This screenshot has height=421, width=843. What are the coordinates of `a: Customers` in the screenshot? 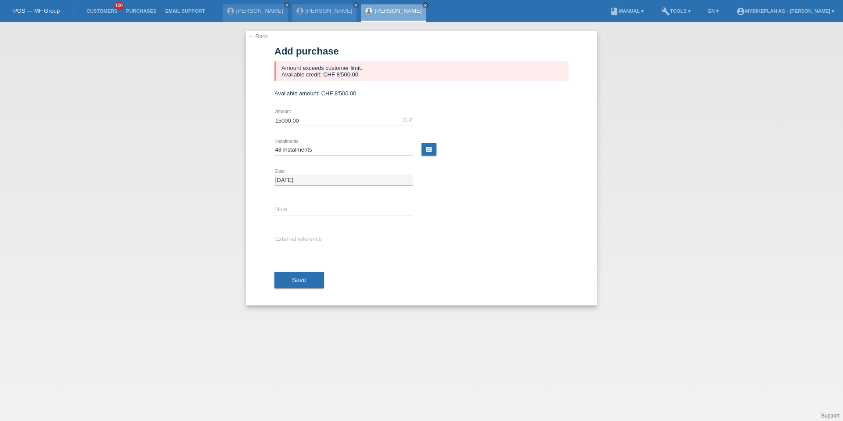 It's located at (102, 11).